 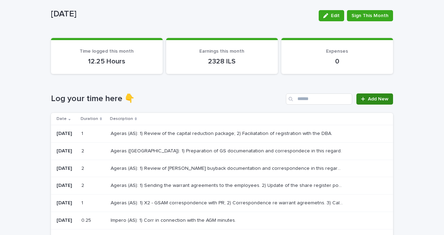 I want to click on p: 2328 ILS, so click(x=222, y=61).